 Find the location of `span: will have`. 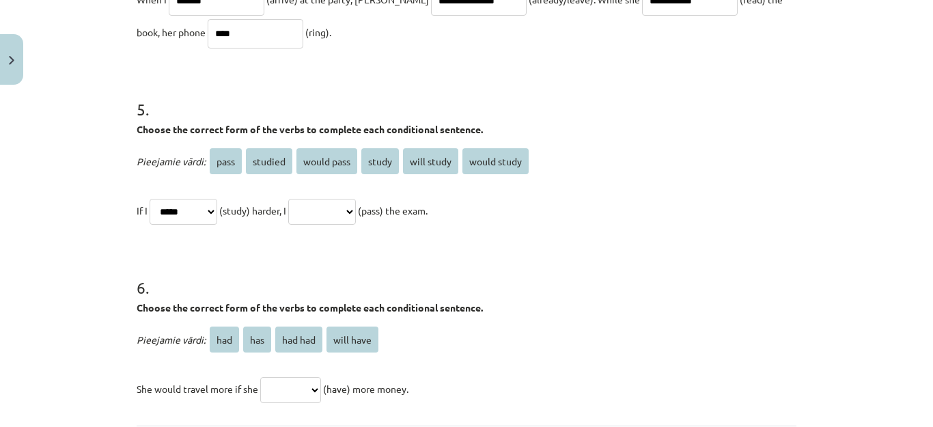

span: will have is located at coordinates (353, 340).